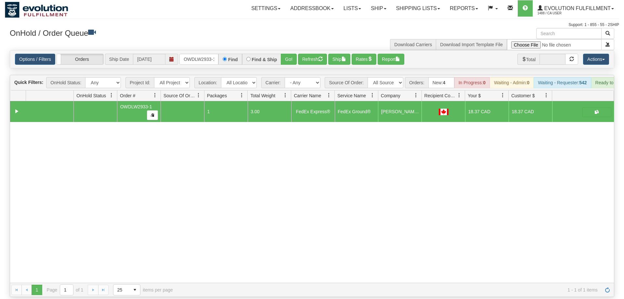 This screenshot has width=624, height=299. I want to click on strong: 4, so click(445, 83).